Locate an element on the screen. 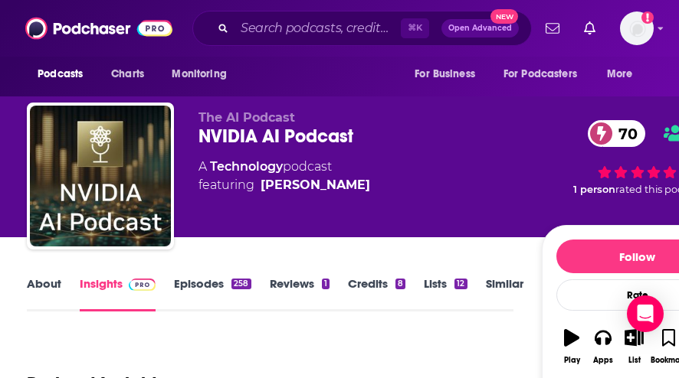 The width and height of the screenshot is (679, 378). button: Open AdvancedNew is located at coordinates (480, 28).